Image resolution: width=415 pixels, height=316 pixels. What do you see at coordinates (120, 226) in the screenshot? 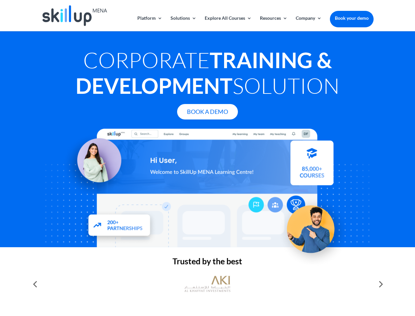
I see `img: Partners - SkillUp Mena` at bounding box center [120, 226].